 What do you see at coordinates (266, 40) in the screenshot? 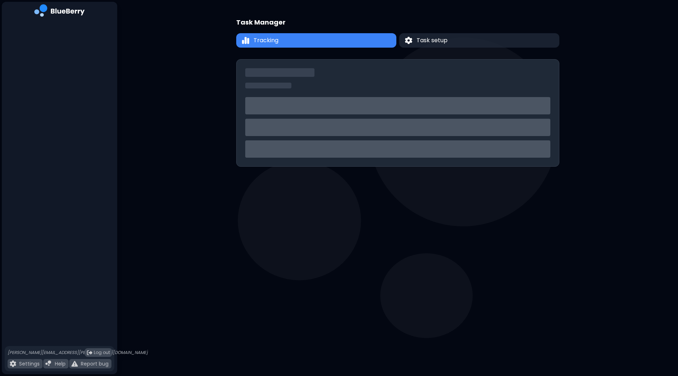
I see `span: Tracking` at bounding box center [266, 40].